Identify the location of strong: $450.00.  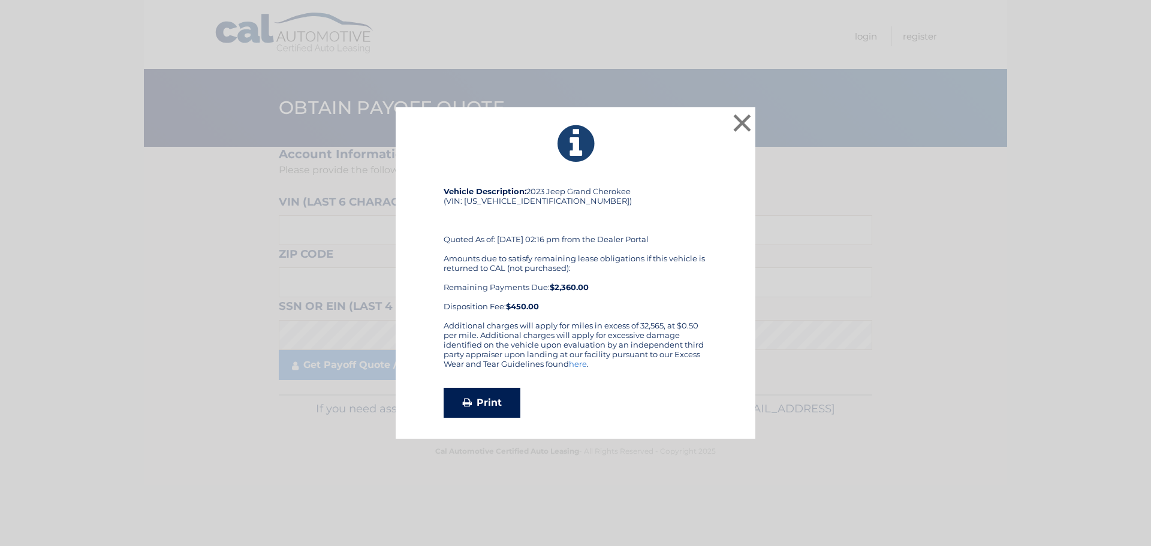
(522, 306).